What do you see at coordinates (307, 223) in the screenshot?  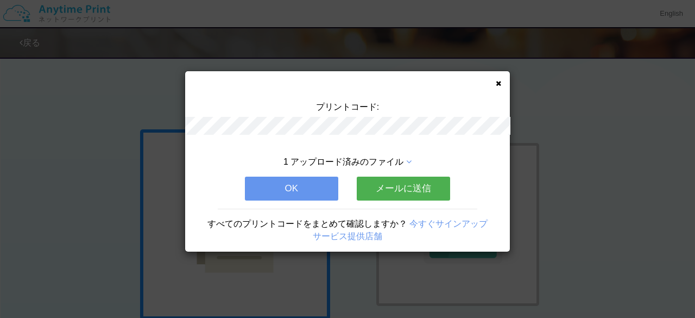 I see `span: すべてのプリントコードをまとめて確認しますか？` at bounding box center [307, 223].